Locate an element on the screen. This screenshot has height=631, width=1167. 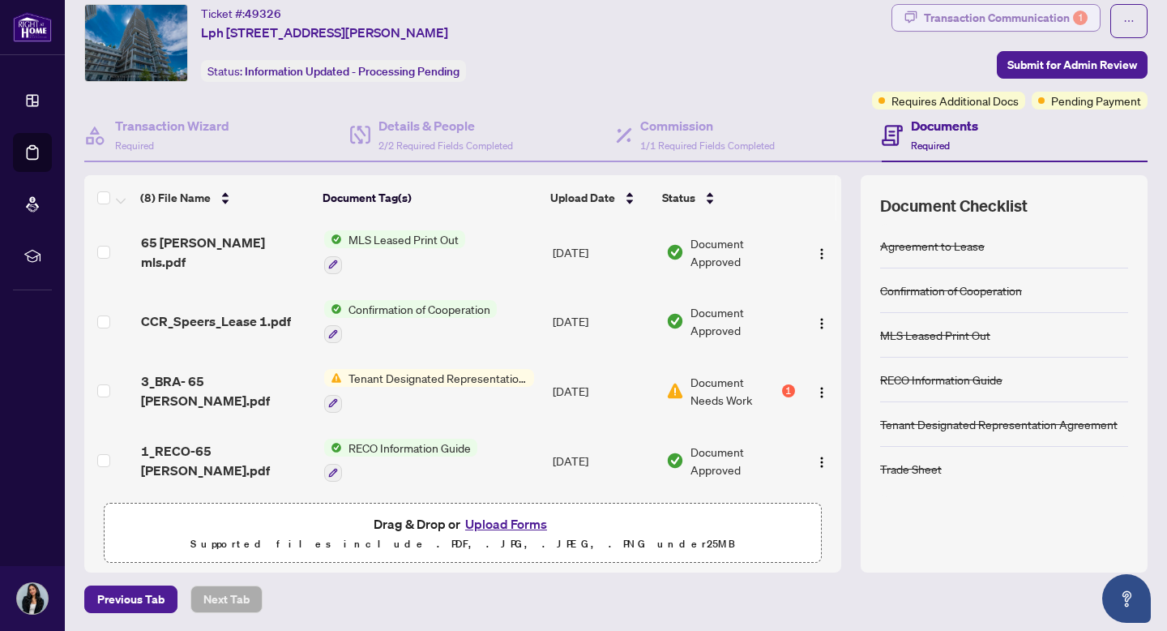
button: Open asap is located at coordinates (1127, 598).